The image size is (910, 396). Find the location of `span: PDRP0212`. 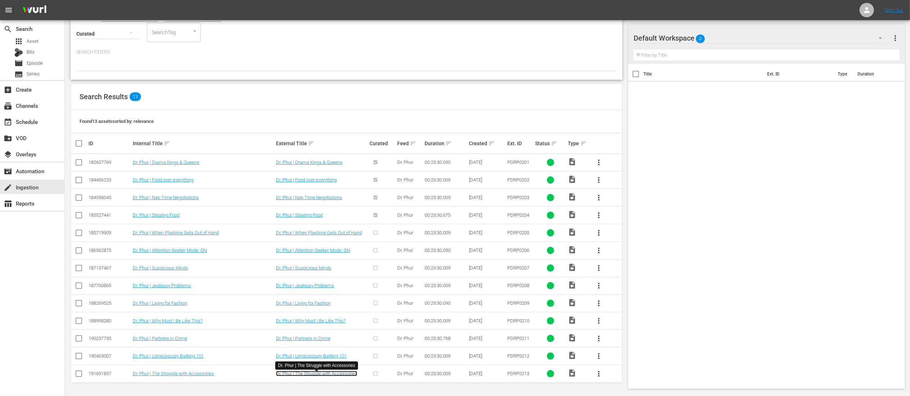

span: PDRP0212 is located at coordinates (518, 356).